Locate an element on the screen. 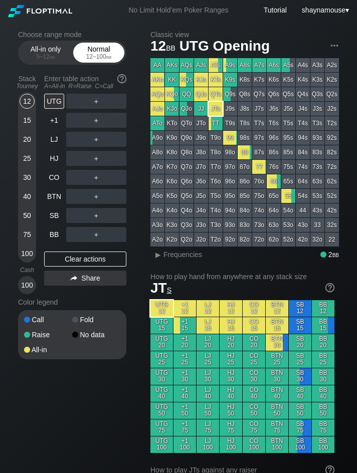 The width and height of the screenshot is (357, 473). div: K9o is located at coordinates (172, 138).